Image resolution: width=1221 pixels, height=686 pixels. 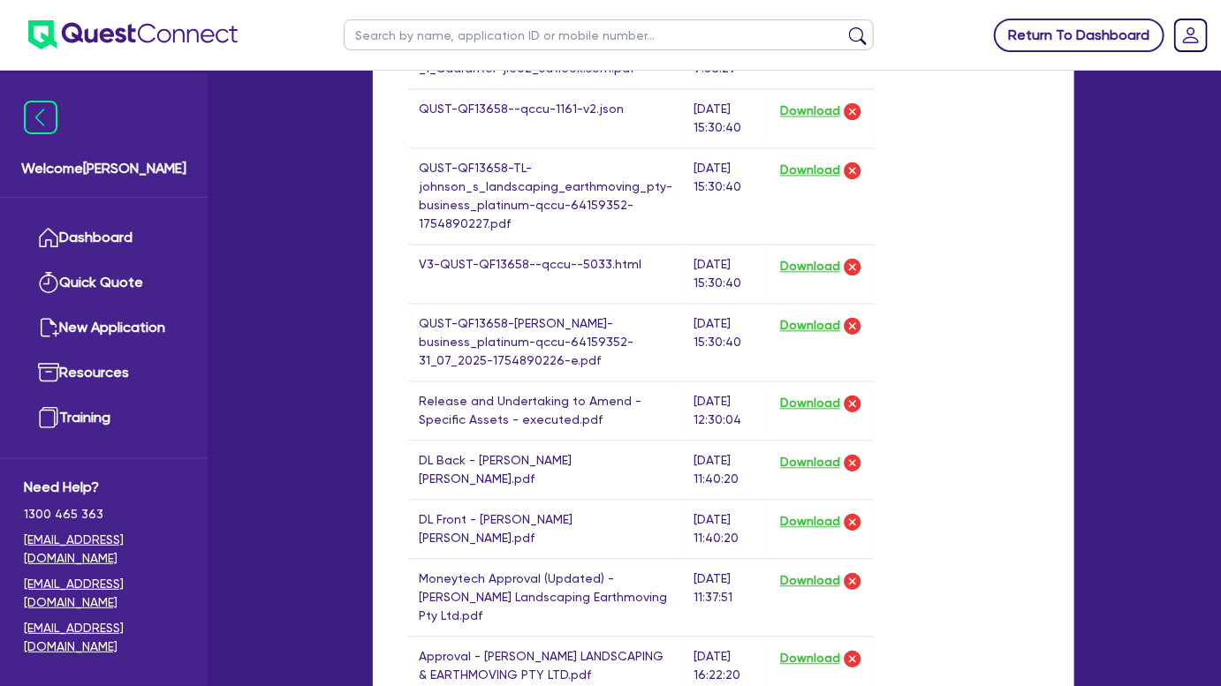 I want to click on input: Search by name, application ID or mobile number..., so click(x=609, y=34).